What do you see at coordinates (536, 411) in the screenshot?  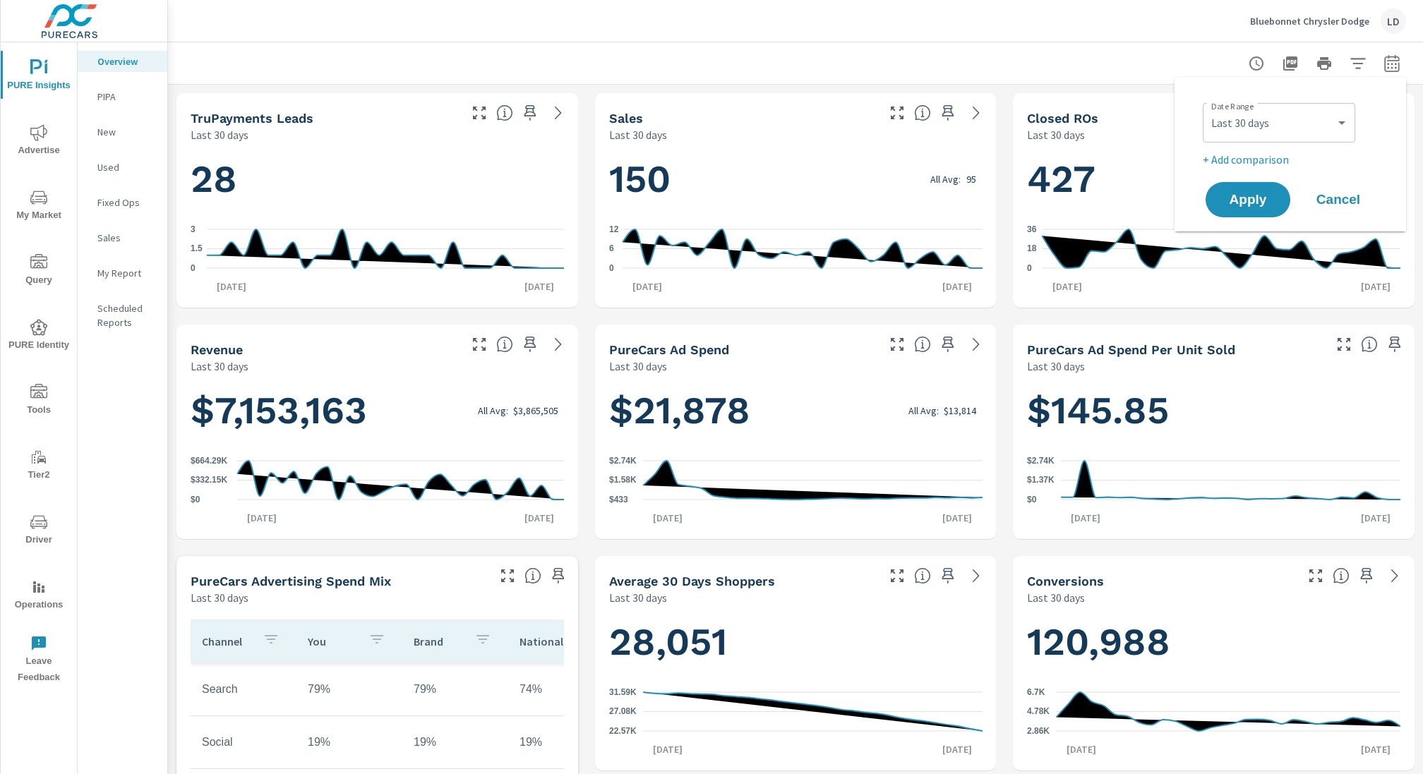 I see `p: $3,865,505` at bounding box center [536, 411].